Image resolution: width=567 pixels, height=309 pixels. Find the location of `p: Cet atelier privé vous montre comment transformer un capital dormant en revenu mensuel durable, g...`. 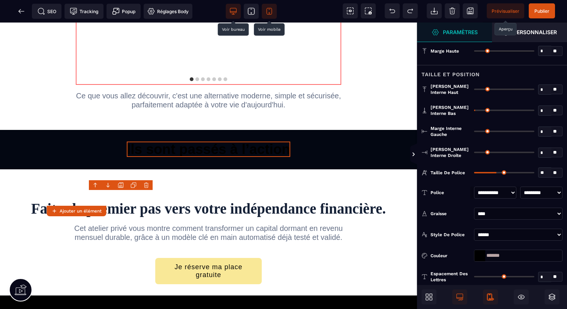

p: Cet atelier privé vous montre comment transformer un capital dormant en revenu mensuel durable, g... is located at coordinates (208, 210).